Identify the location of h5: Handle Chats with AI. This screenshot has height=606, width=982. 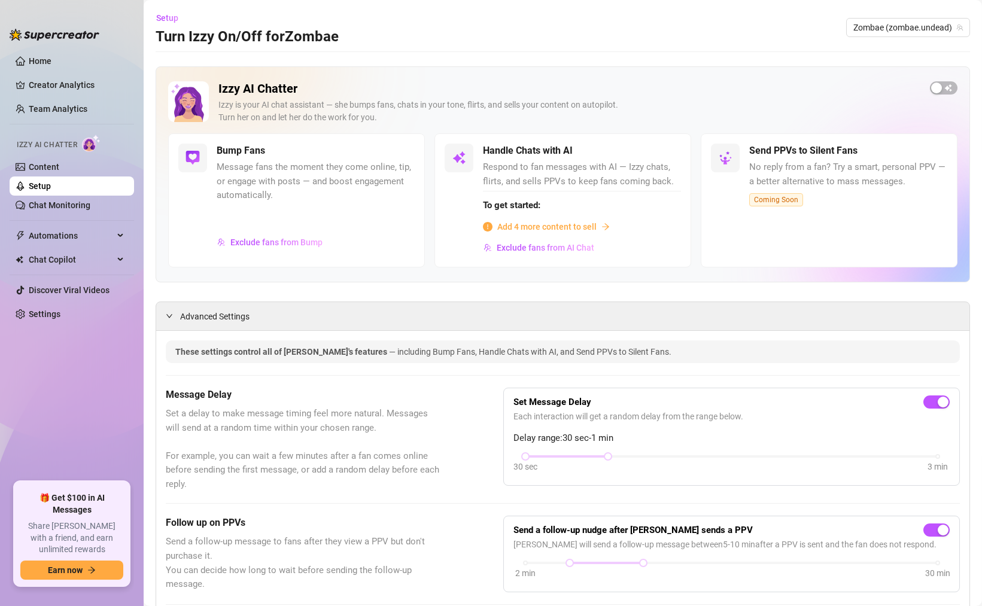
(528, 151).